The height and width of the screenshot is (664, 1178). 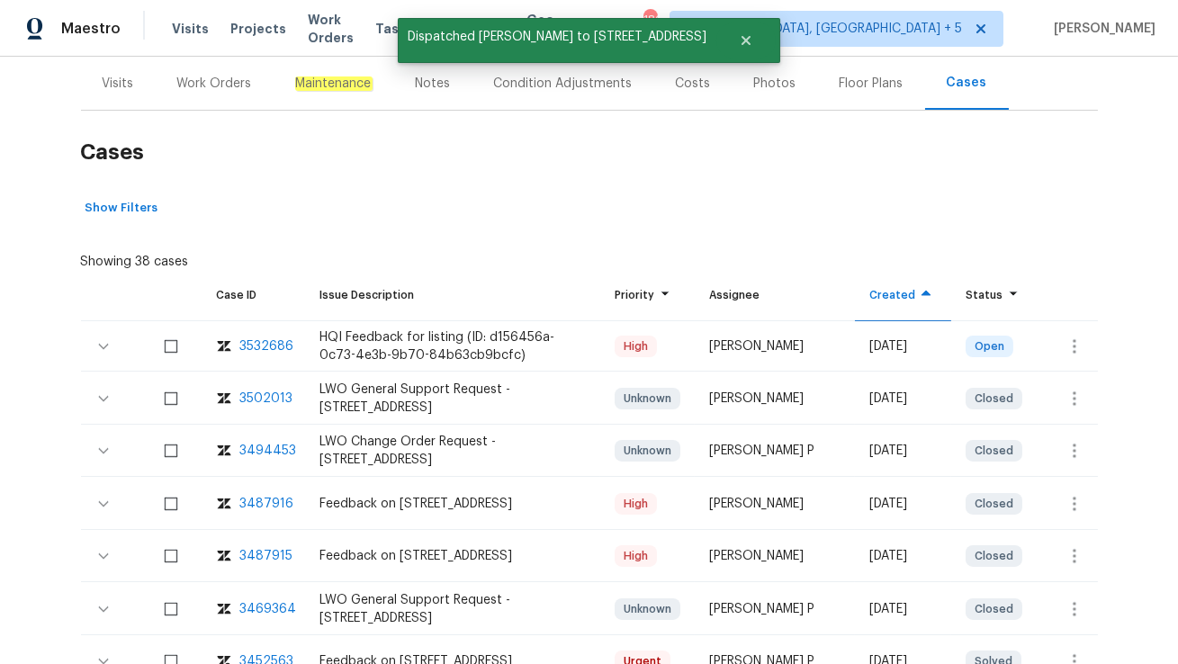 What do you see at coordinates (258, 29) in the screenshot?
I see `span: Projects` at bounding box center [258, 29].